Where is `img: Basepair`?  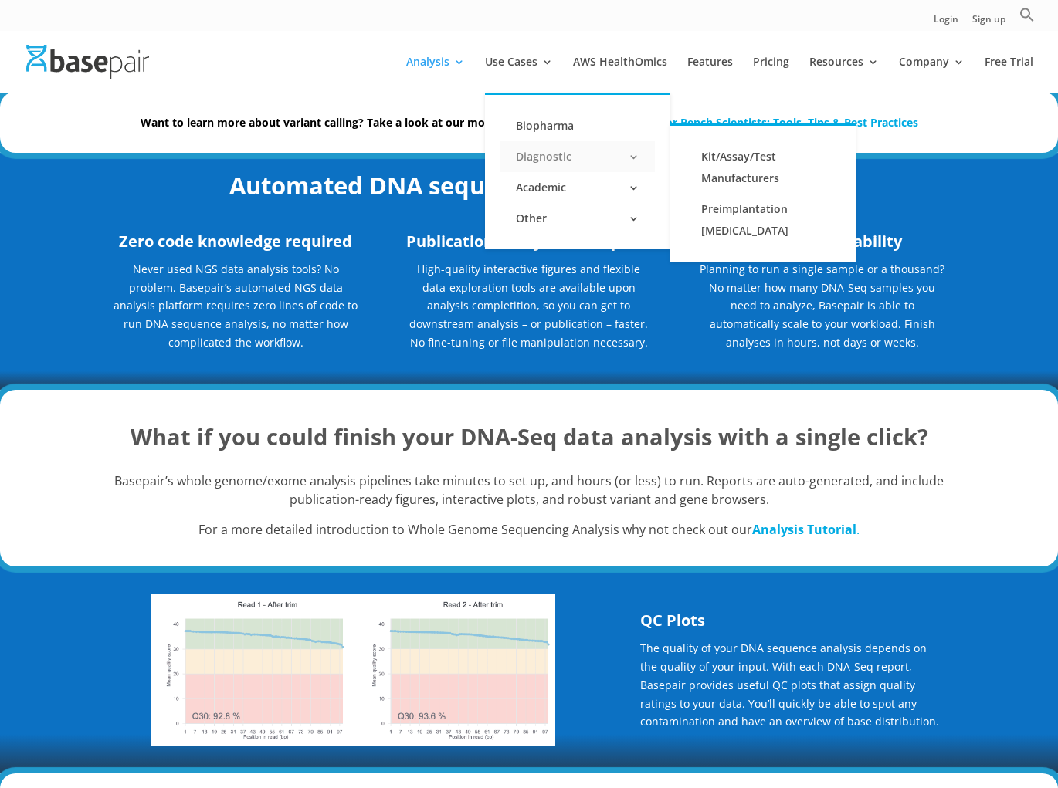
img: Basepair is located at coordinates (87, 61).